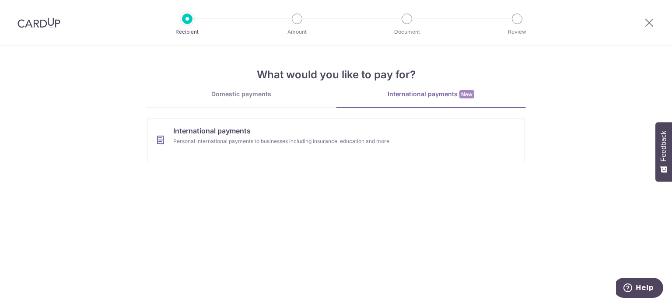  I want to click on p: Recipient, so click(187, 32).